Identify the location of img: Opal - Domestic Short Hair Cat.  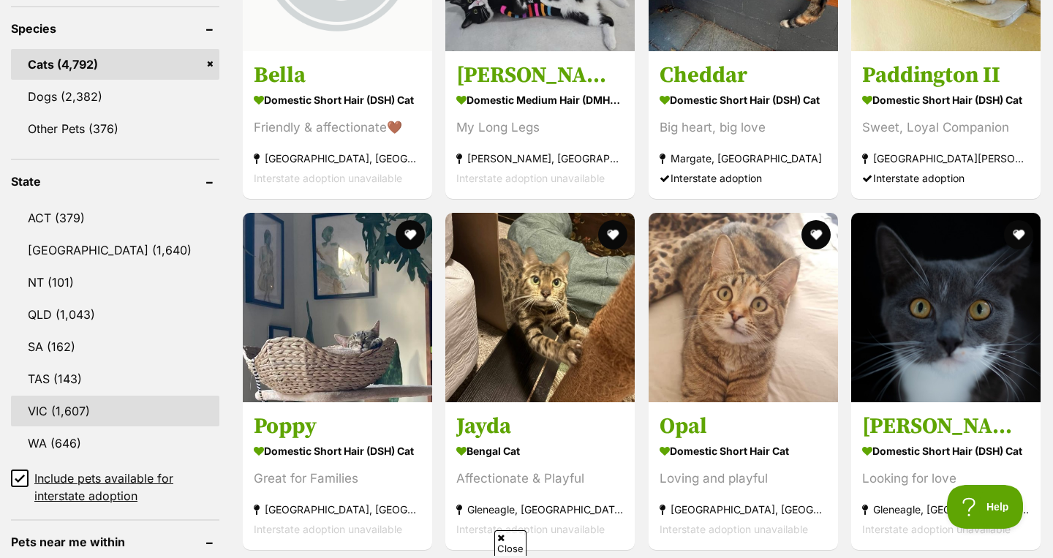
(743, 307).